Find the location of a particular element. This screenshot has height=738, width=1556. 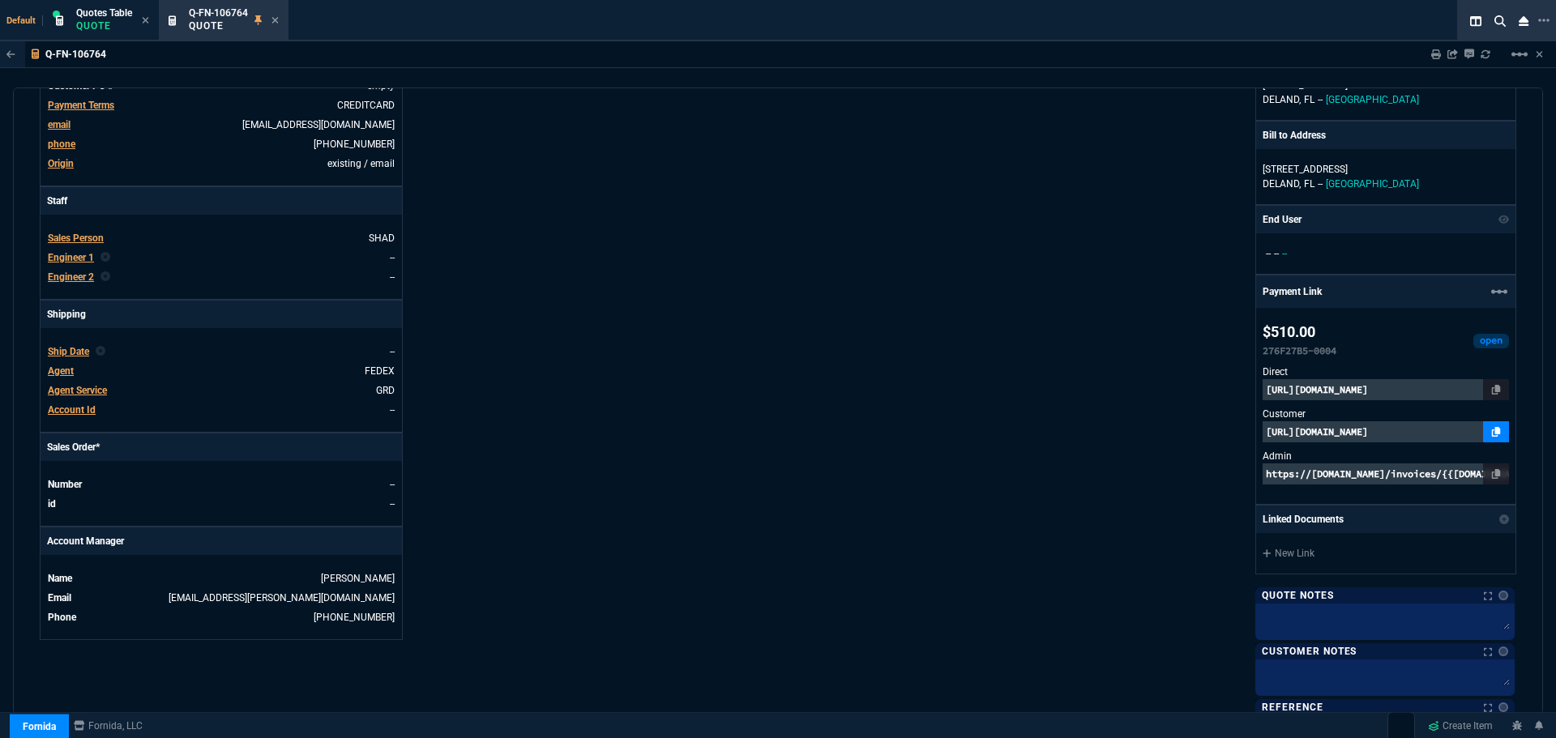

p: Linked Documents is located at coordinates (1303, 519).